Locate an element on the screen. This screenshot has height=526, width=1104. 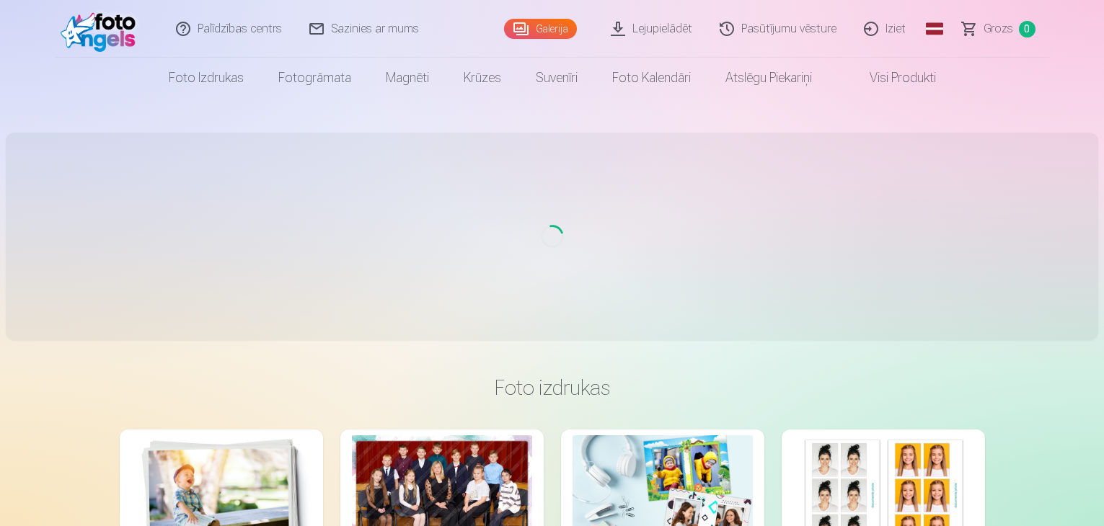
a: Foto kalendāri is located at coordinates (651, 78).